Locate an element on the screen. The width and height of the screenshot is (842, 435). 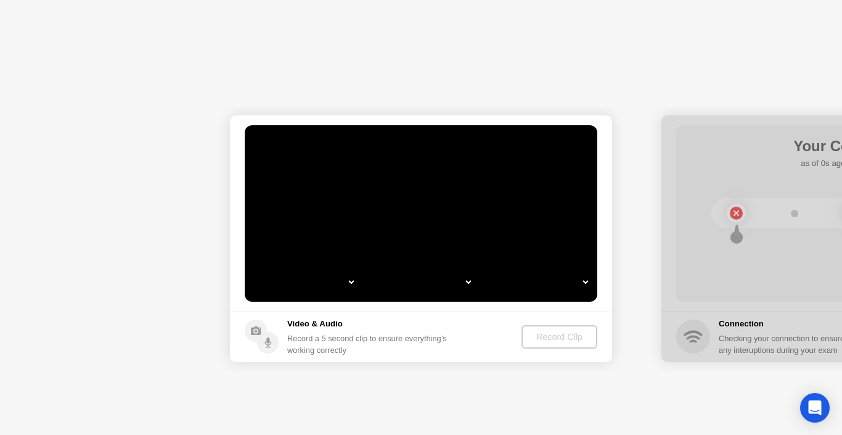
div: Record Clip is located at coordinates (559, 337).